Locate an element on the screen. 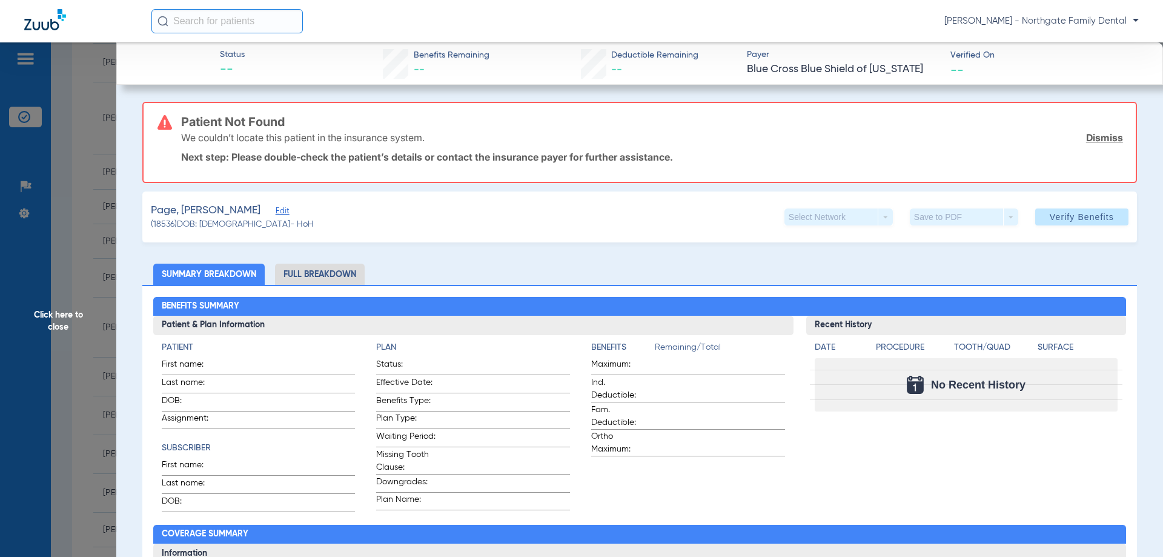 The height and width of the screenshot is (557, 1163). span: Verify Benefits is located at coordinates (1082, 217).